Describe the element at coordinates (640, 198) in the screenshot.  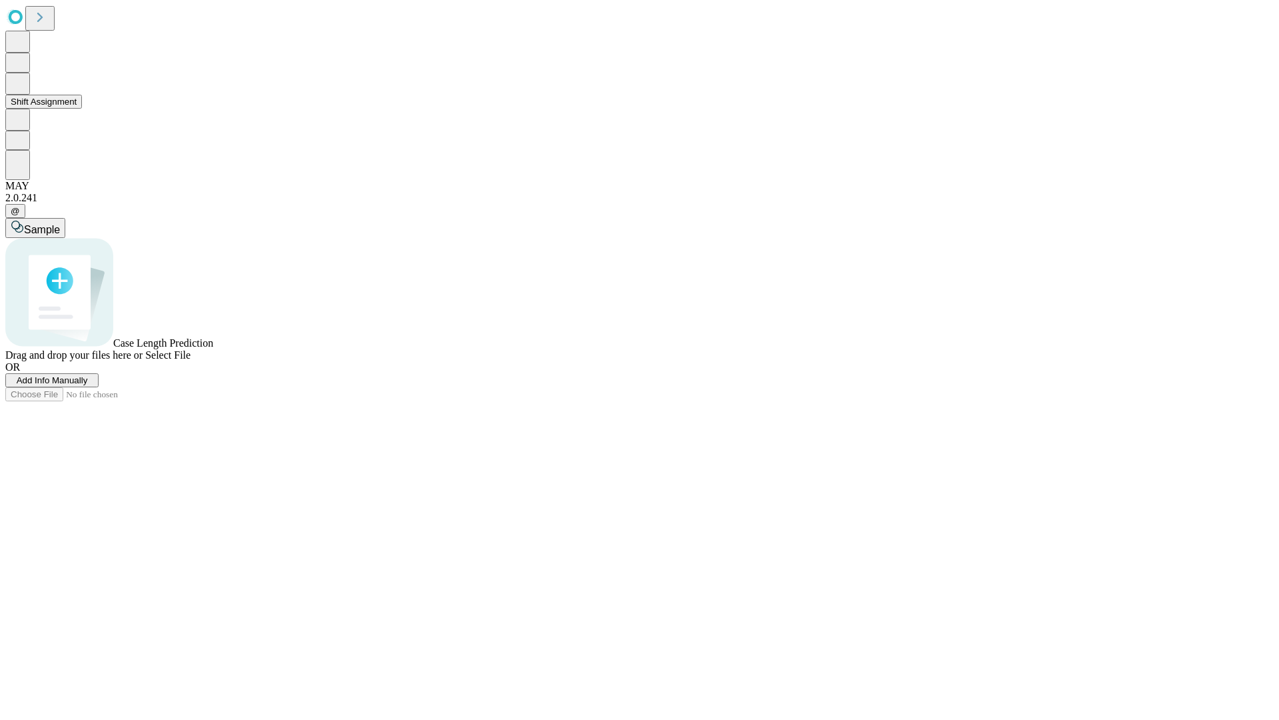
I see `div: 2.0.241` at that location.